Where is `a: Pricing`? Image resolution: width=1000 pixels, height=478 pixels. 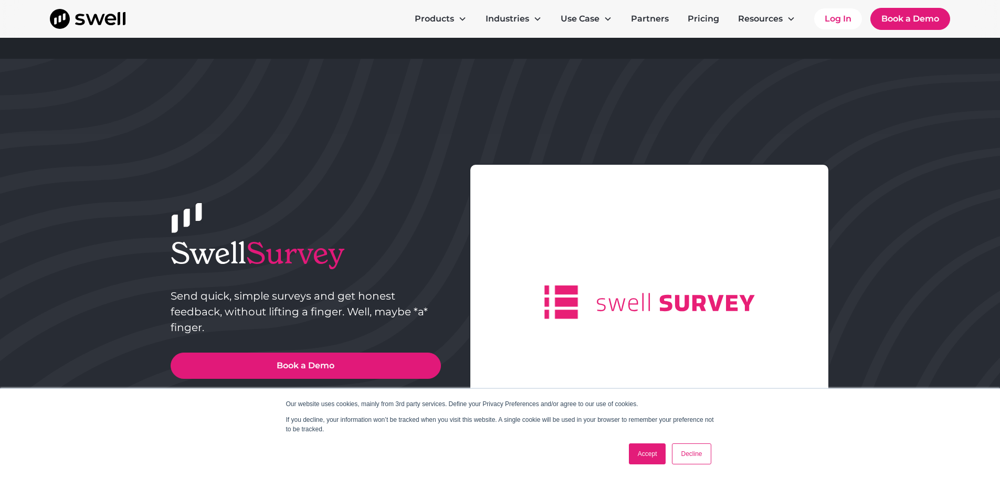
a: Pricing is located at coordinates (704, 19).